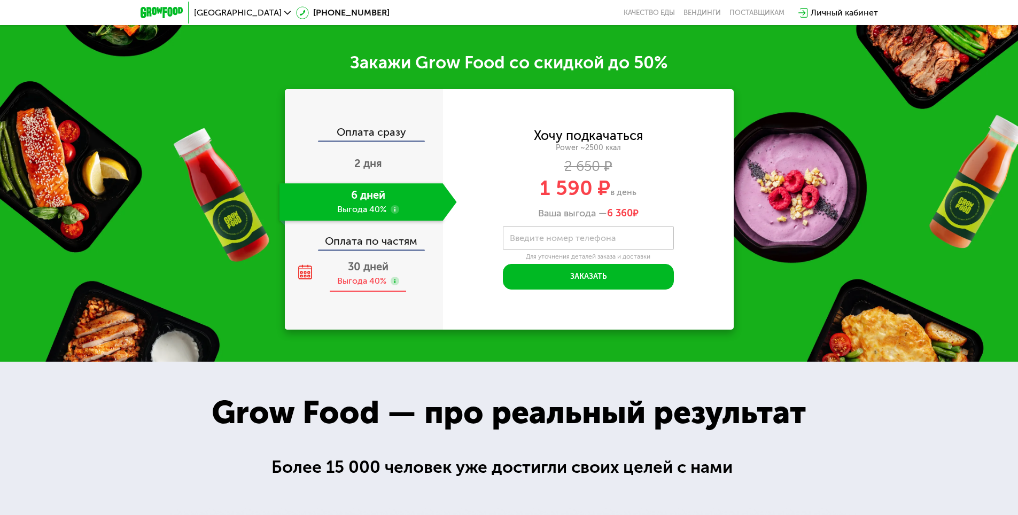  Describe the element at coordinates (620, 213) in the screenshot. I see `span: 6 360` at that location.